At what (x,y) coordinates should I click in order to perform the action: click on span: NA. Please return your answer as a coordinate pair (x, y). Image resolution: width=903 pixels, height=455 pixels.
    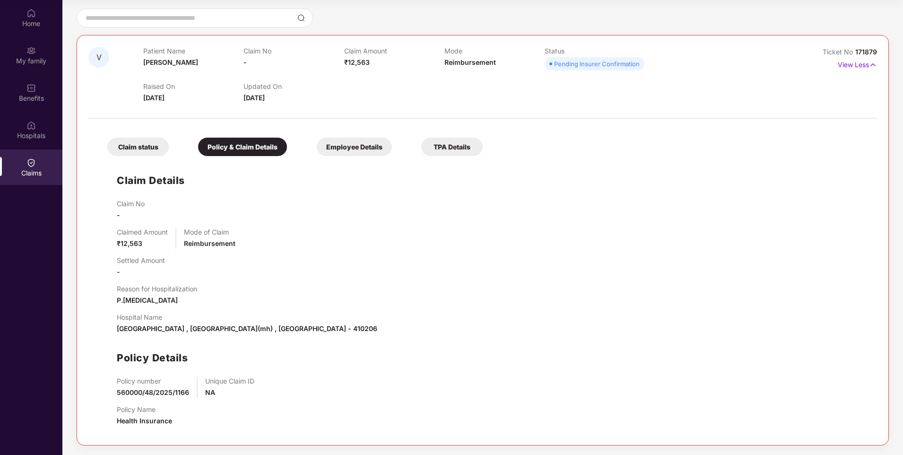
    Looking at the image, I should click on (210, 392).